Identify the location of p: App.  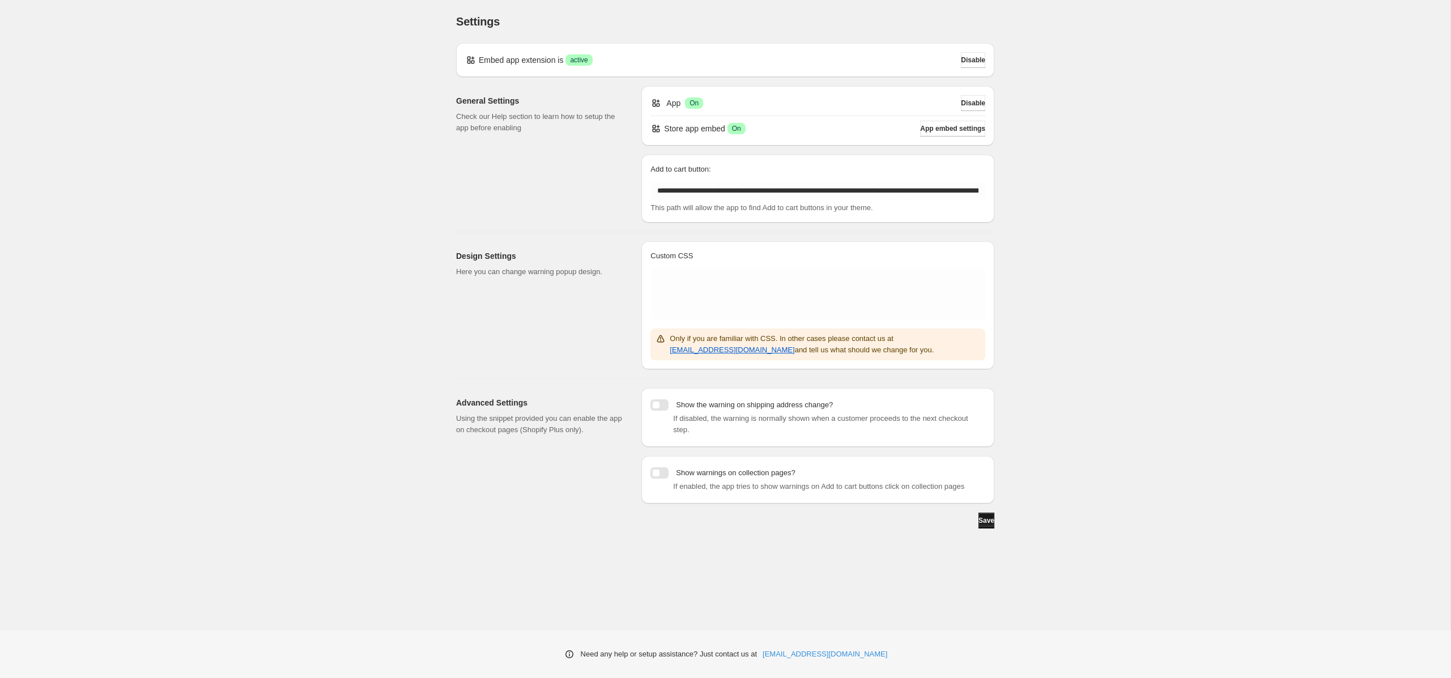
(673, 103).